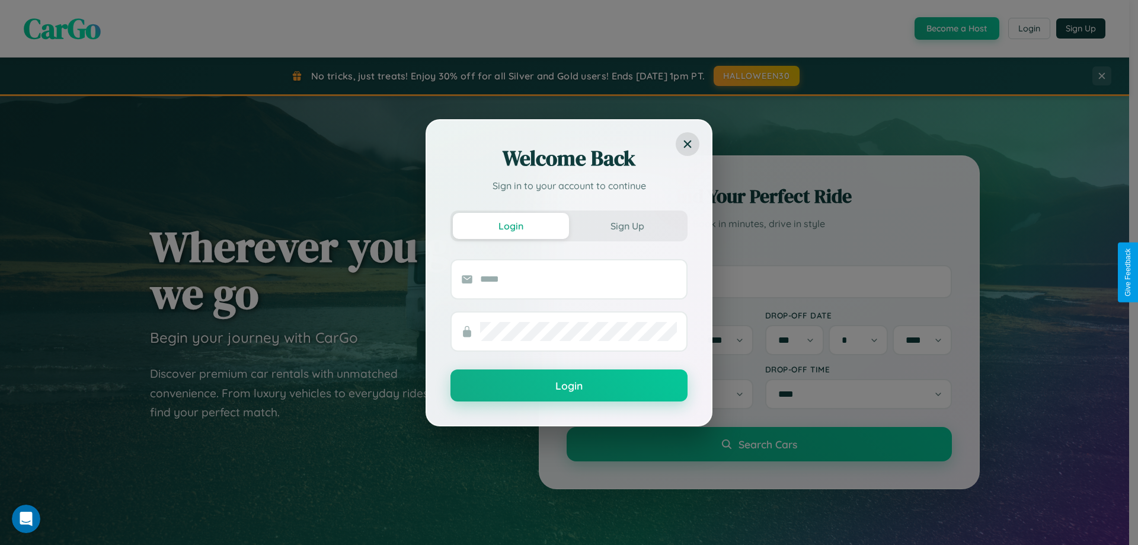 The height and width of the screenshot is (545, 1138). Describe the element at coordinates (569, 186) in the screenshot. I see `p: Sign in to your account to continue` at that location.